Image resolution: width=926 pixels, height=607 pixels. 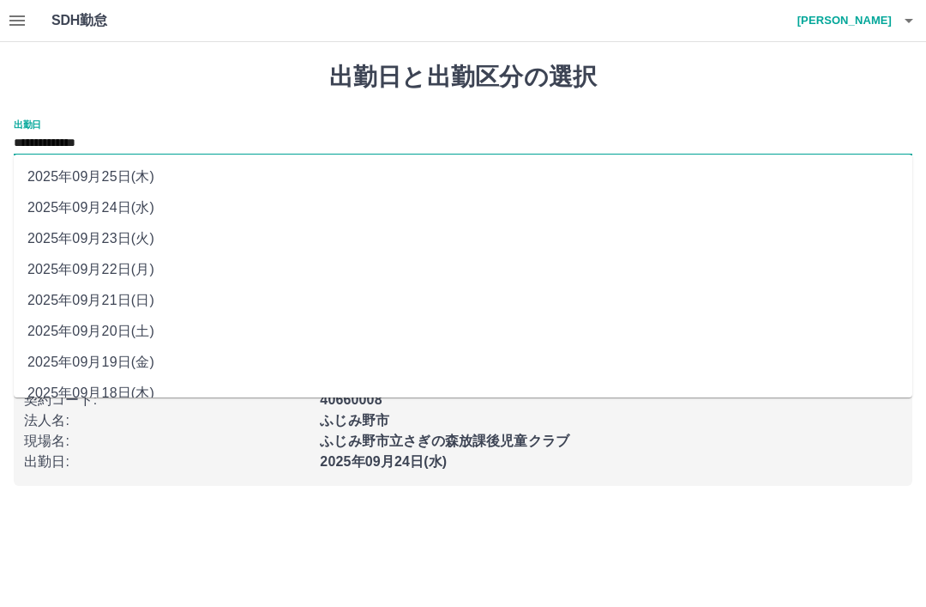 What do you see at coordinates (463, 269) in the screenshot?
I see `li: 2025年09月22日(月)` at bounding box center [463, 269].